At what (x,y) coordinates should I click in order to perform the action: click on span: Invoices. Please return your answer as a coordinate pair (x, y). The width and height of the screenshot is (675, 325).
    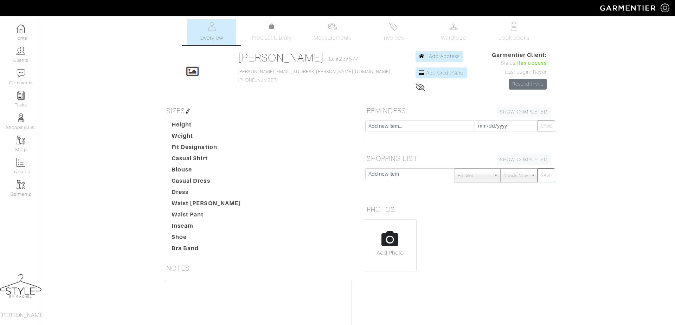
    Looking at the image, I should click on (393, 38).